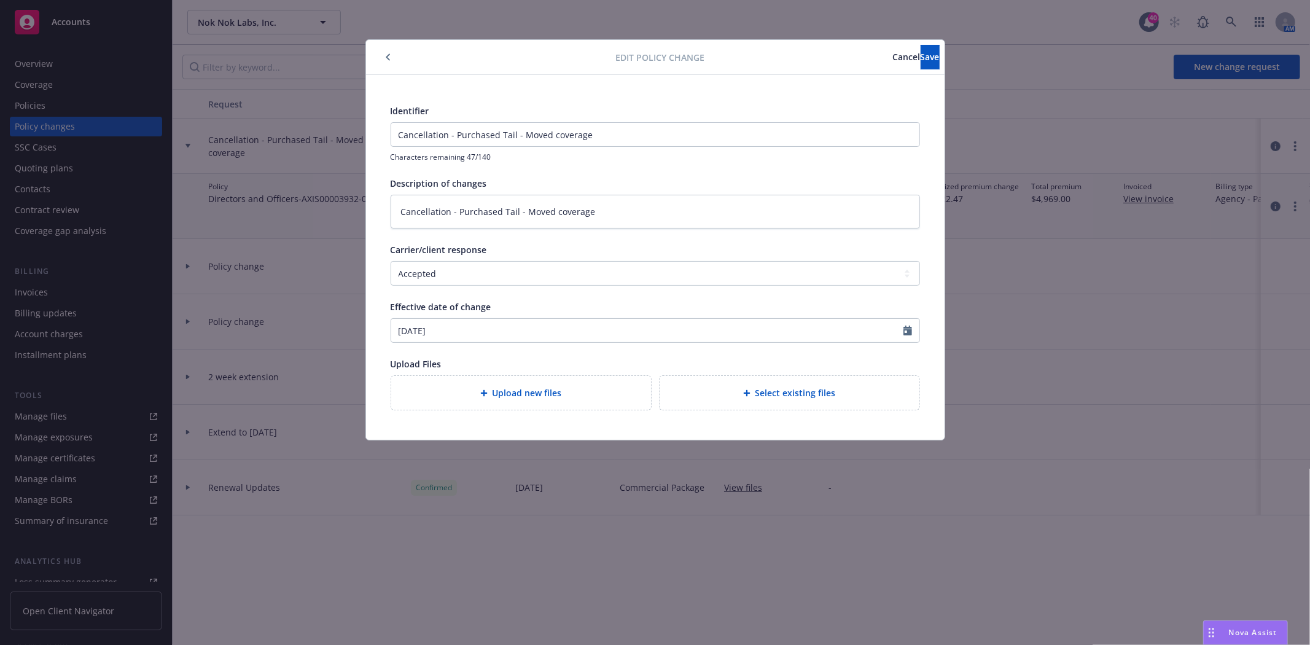  I want to click on input: This will be shown in the policy change history list for your reference., so click(655, 135).